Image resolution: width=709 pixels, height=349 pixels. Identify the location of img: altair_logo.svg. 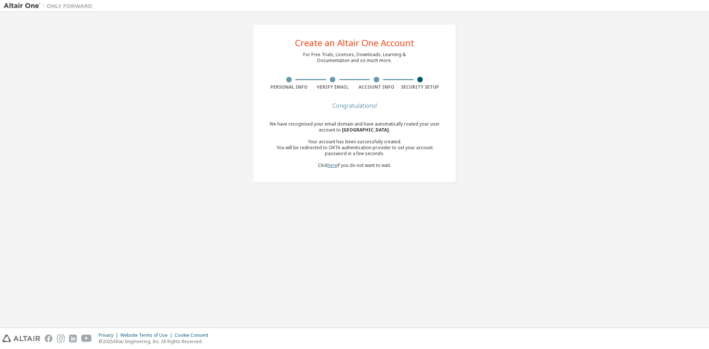
(21, 338).